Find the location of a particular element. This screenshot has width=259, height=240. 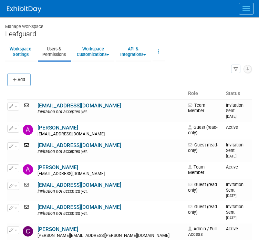

div: Manage Workspace is located at coordinates (130, 23).